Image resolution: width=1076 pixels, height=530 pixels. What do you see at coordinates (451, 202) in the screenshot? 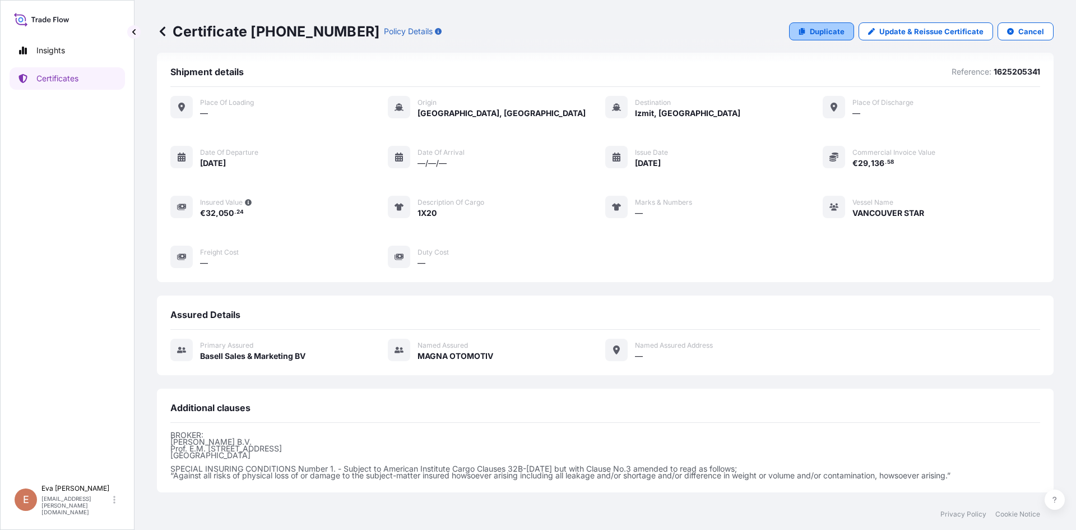
I see `span: Description of cargo` at bounding box center [451, 202].